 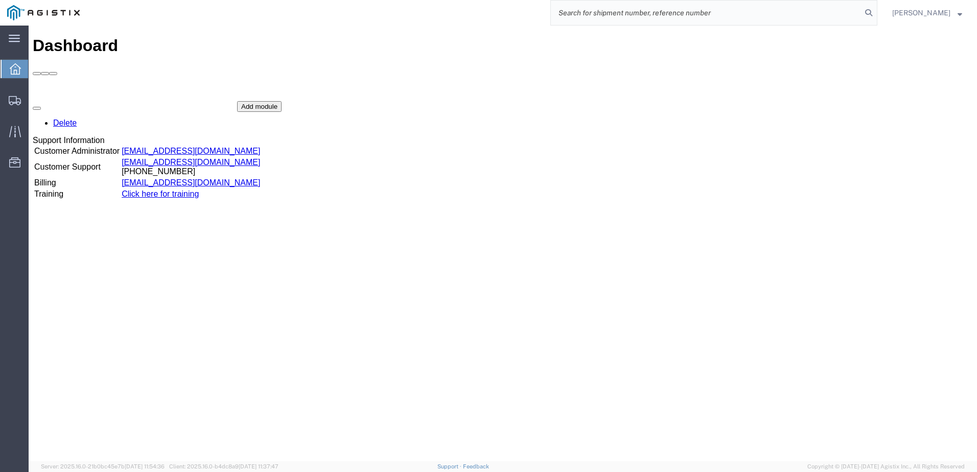 What do you see at coordinates (450, 466) in the screenshot?
I see `a: Support` at bounding box center [450, 466].